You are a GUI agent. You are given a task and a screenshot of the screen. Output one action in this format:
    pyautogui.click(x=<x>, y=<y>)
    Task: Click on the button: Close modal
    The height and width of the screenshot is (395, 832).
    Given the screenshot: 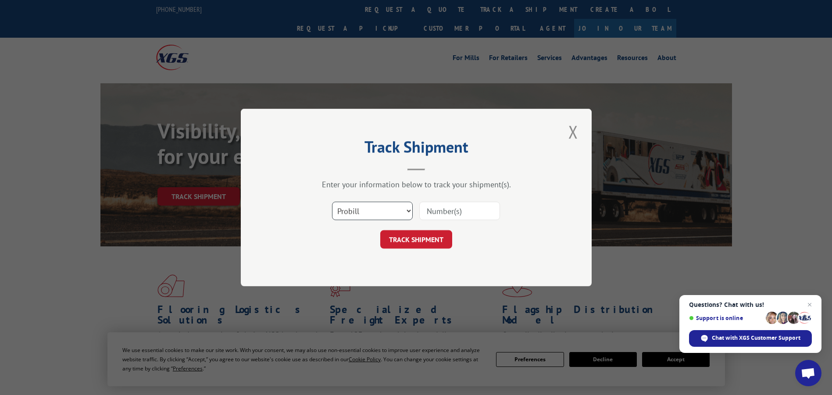 What is the action you would take?
    pyautogui.click(x=573, y=132)
    